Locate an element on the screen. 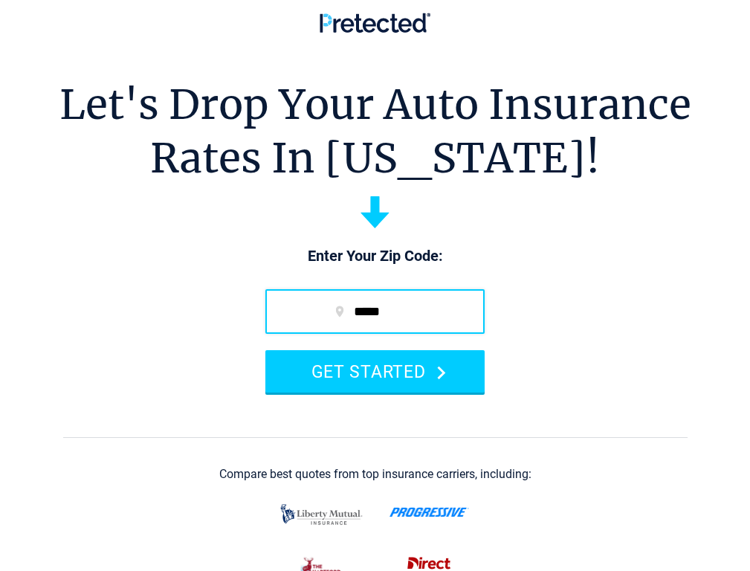  img: progressive is located at coordinates (429, 512).